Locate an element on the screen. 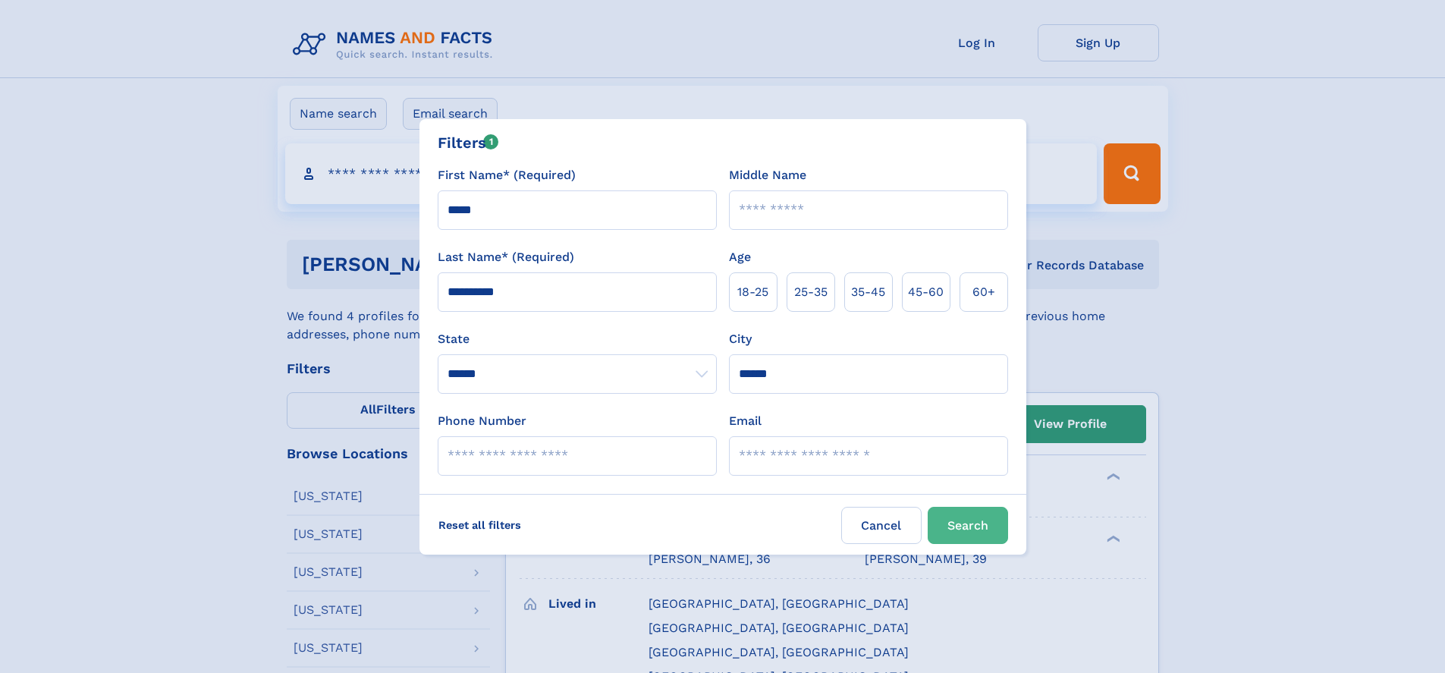  label: Reset all filters is located at coordinates (479, 525).